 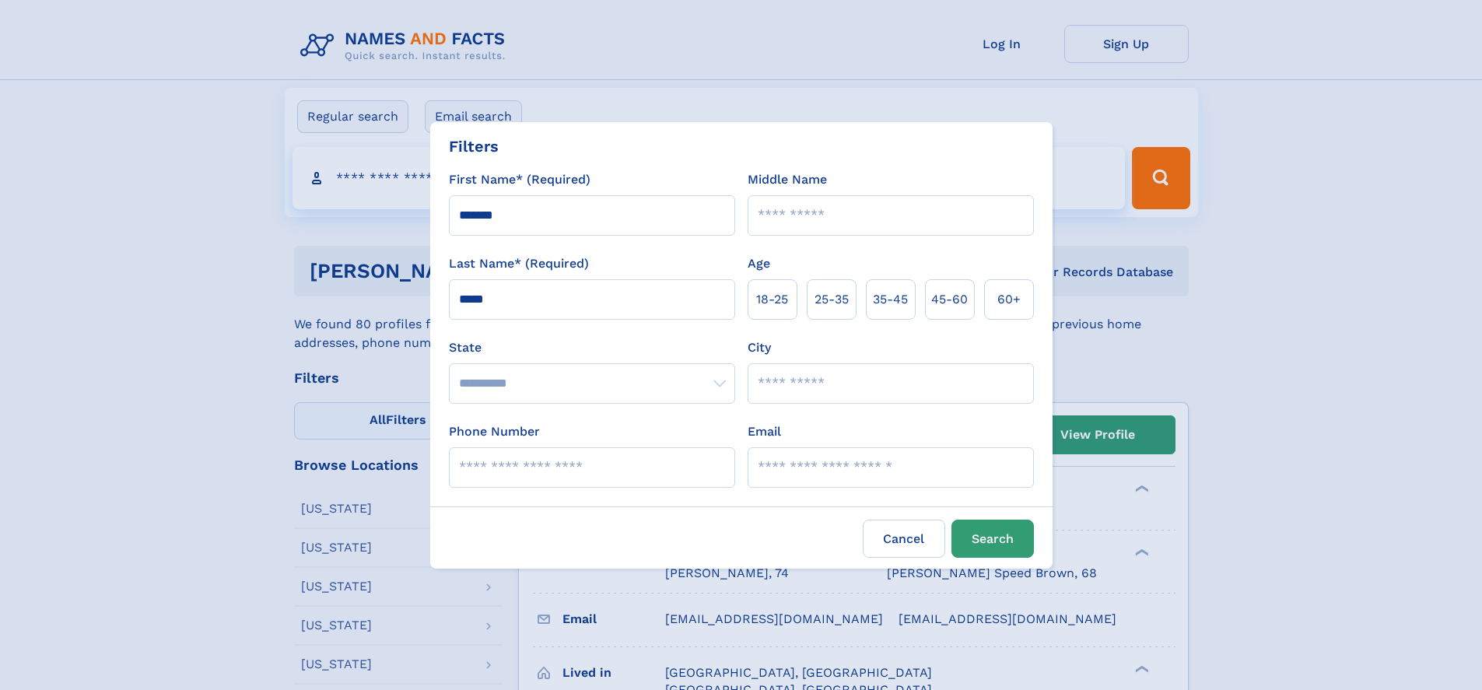 I want to click on label: State, so click(x=592, y=348).